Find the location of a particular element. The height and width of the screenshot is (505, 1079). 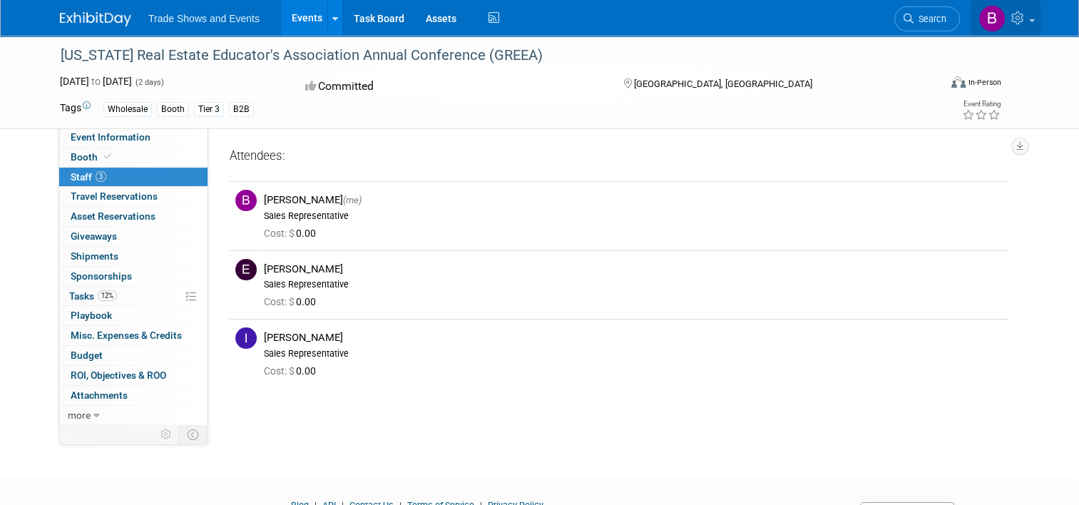

a: Tasks12% is located at coordinates (133, 296).